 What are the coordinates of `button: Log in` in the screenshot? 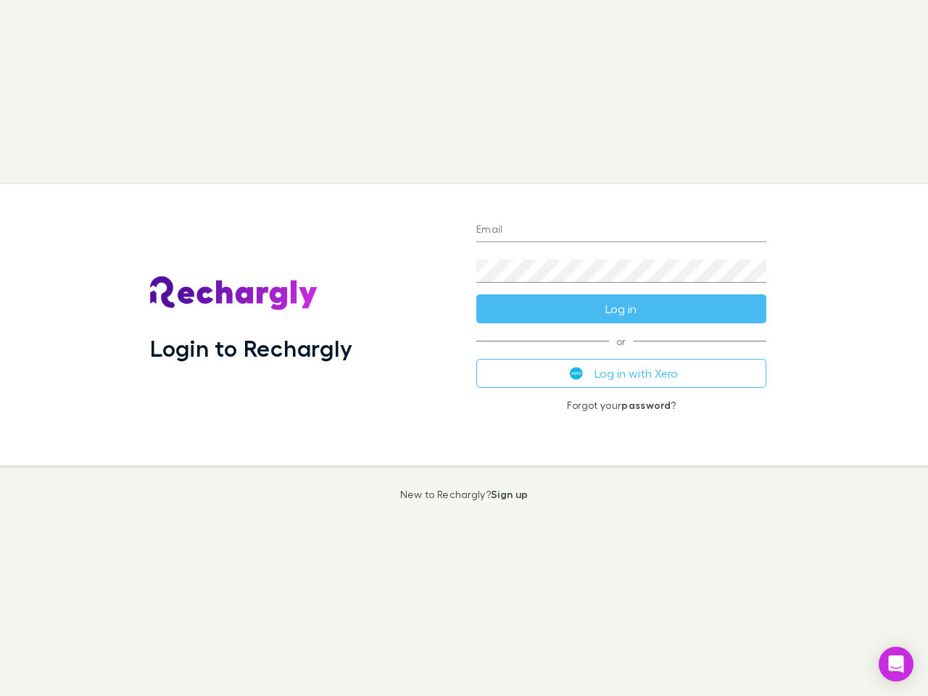 It's located at (622, 309).